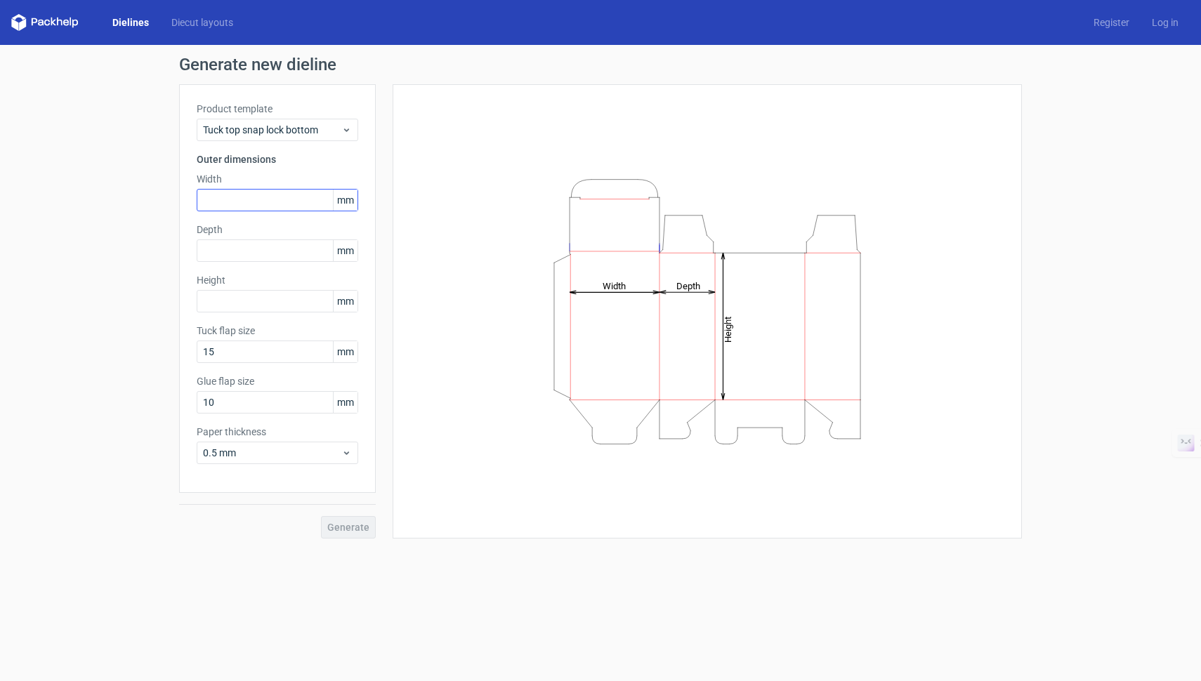 The image size is (1201, 681). I want to click on tspan: Depth, so click(688, 285).